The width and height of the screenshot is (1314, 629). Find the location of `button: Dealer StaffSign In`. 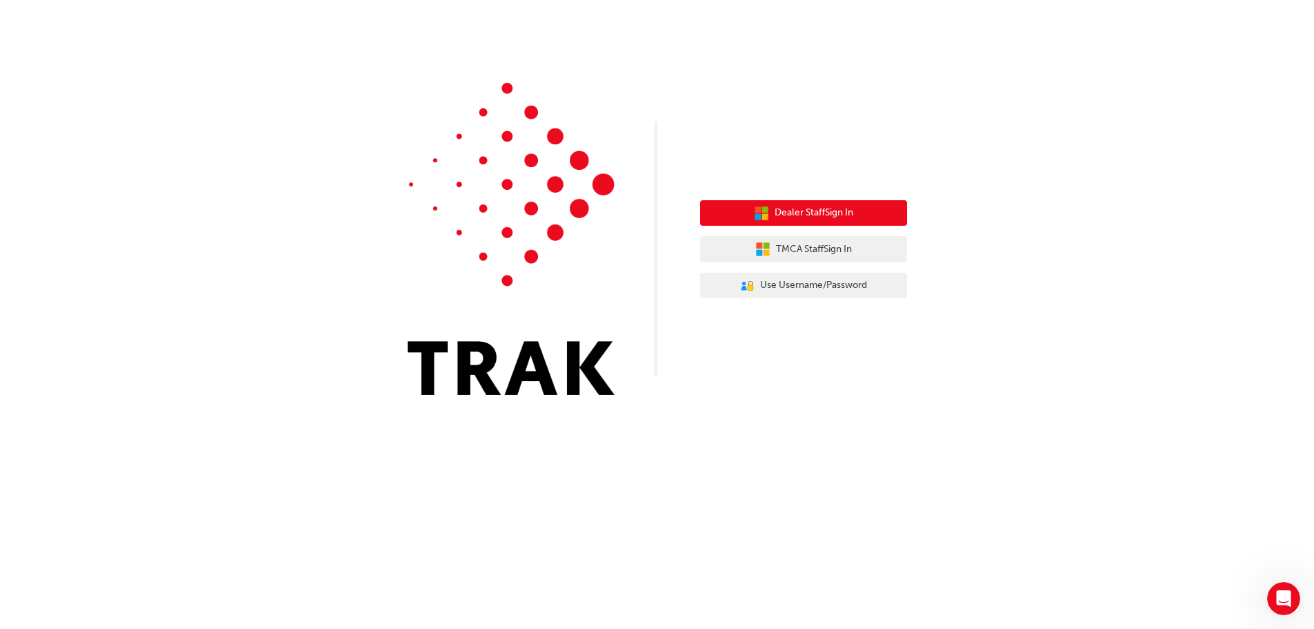

button: Dealer StaffSign In is located at coordinates (804, 213).